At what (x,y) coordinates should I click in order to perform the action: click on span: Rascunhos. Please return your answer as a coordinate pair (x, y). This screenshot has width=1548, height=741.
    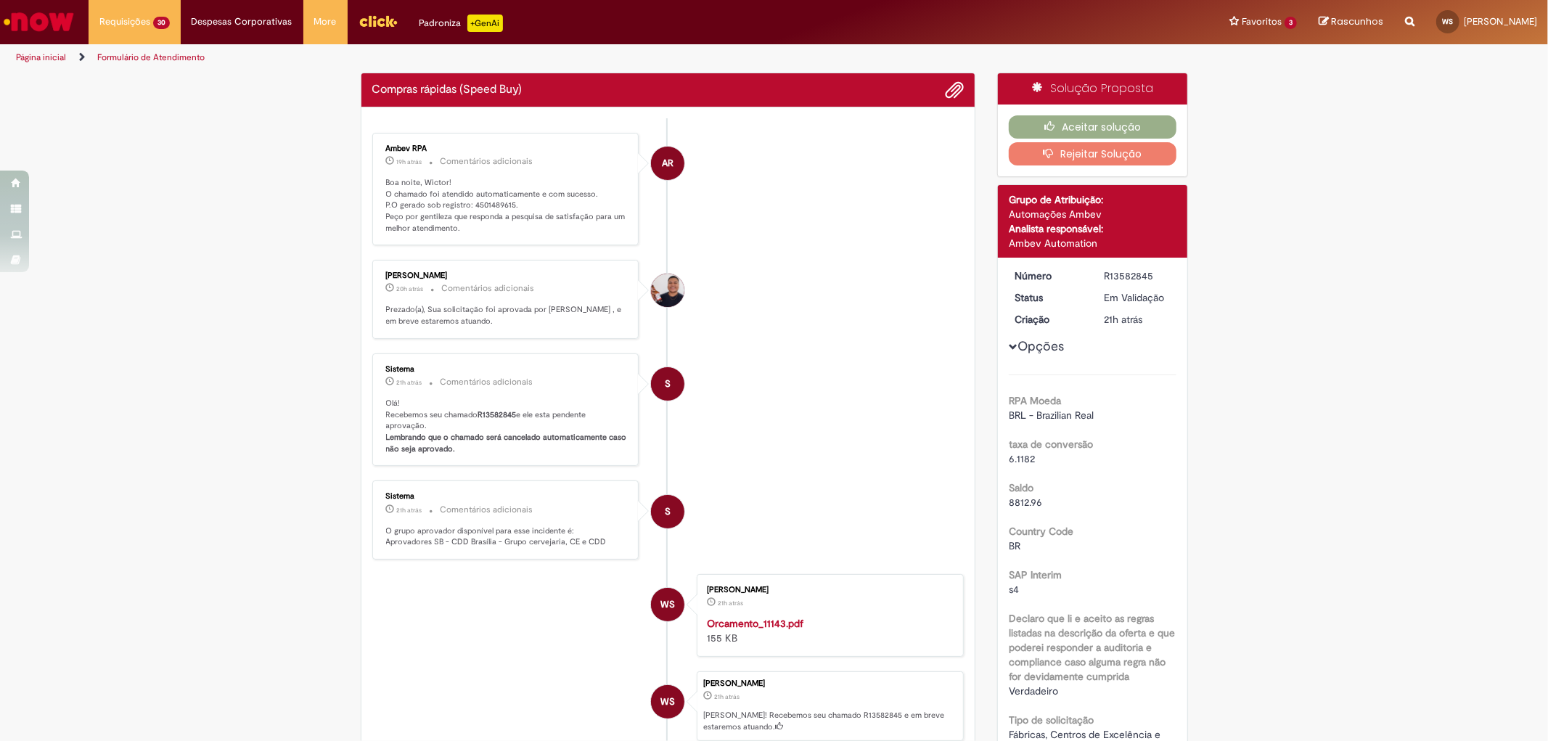
    Looking at the image, I should click on (1357, 21).